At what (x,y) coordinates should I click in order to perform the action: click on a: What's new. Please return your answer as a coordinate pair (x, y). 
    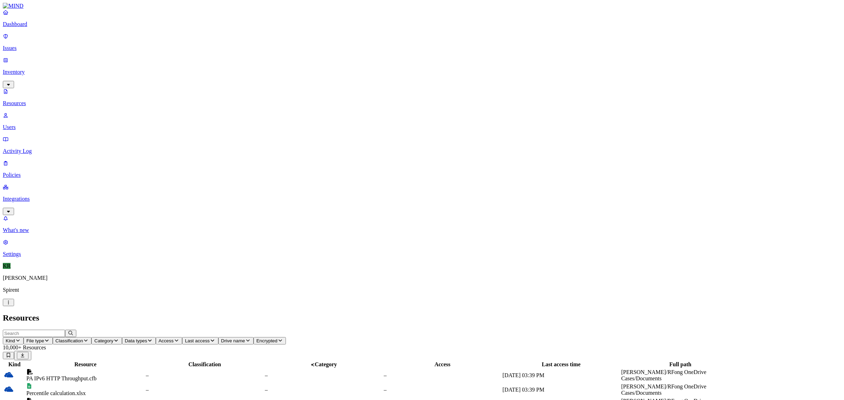
    Looking at the image, I should click on (422, 224).